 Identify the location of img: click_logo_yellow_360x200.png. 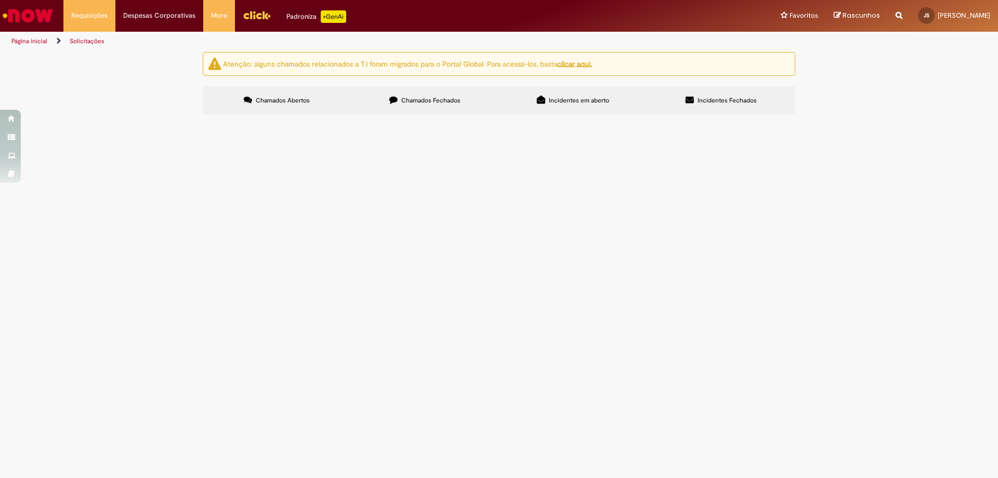
(257, 15).